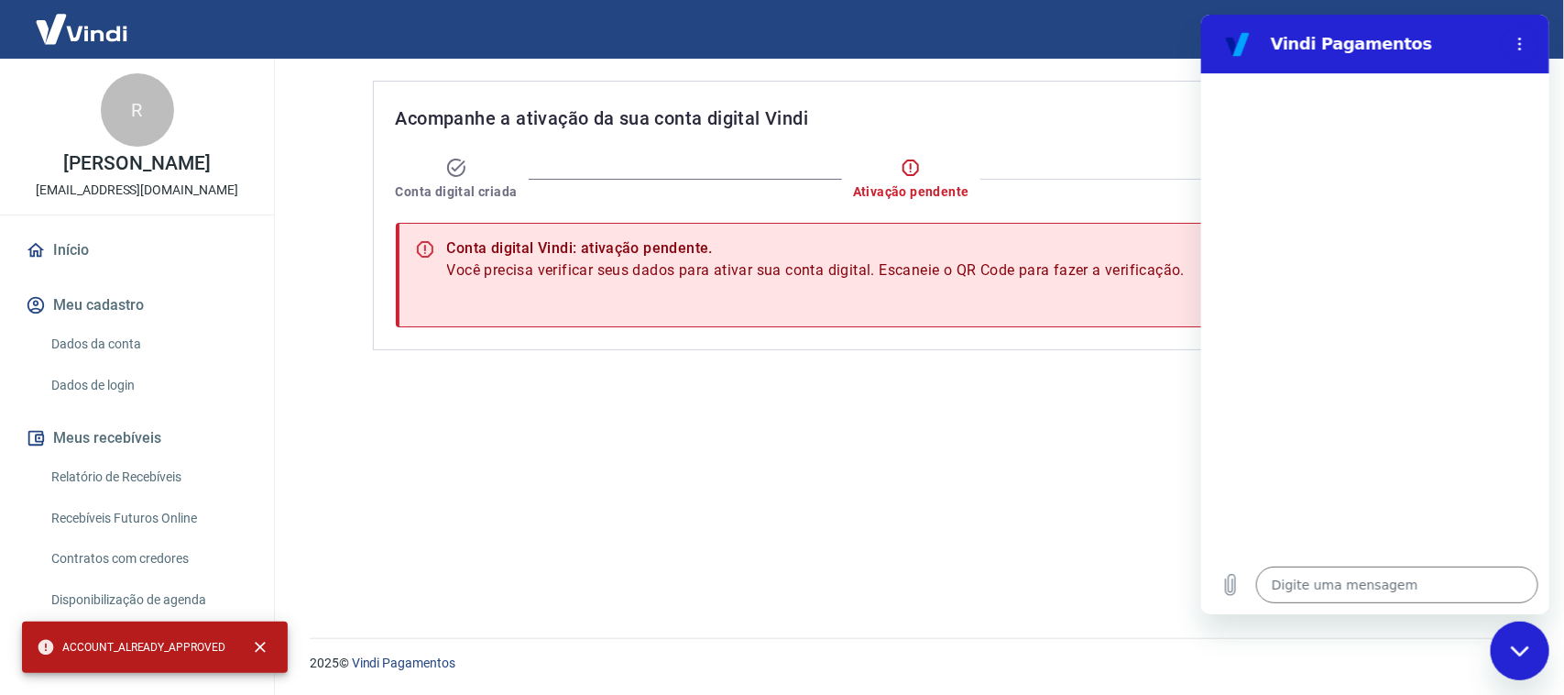 This screenshot has height=695, width=1564. I want to click on a: Recebíveis Futuros Online, so click(148, 518).